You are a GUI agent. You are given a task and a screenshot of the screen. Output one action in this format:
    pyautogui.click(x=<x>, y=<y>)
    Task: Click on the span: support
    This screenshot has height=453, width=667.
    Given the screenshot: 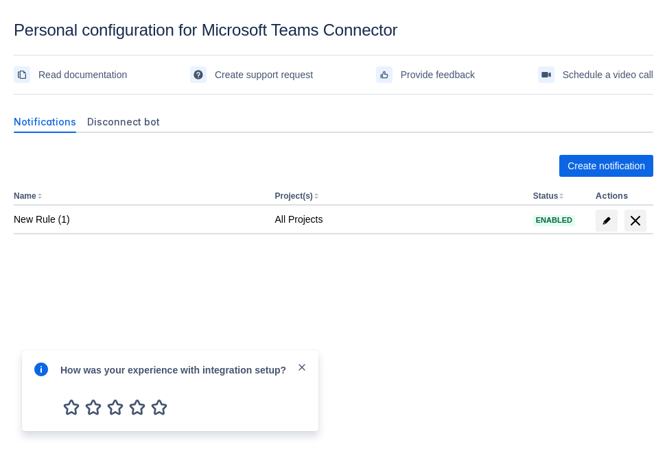 What is the action you would take?
    pyautogui.click(x=198, y=75)
    